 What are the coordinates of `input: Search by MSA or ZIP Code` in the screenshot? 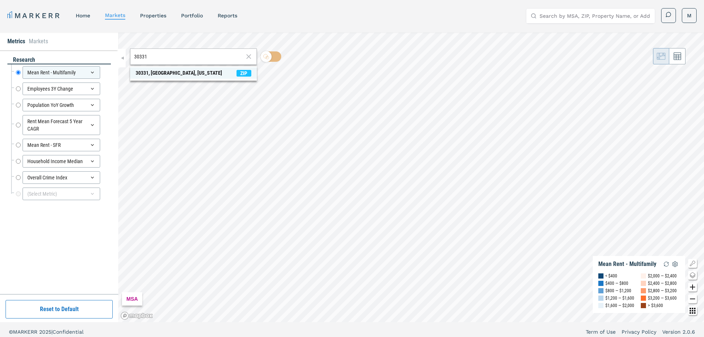 It's located at (189, 57).